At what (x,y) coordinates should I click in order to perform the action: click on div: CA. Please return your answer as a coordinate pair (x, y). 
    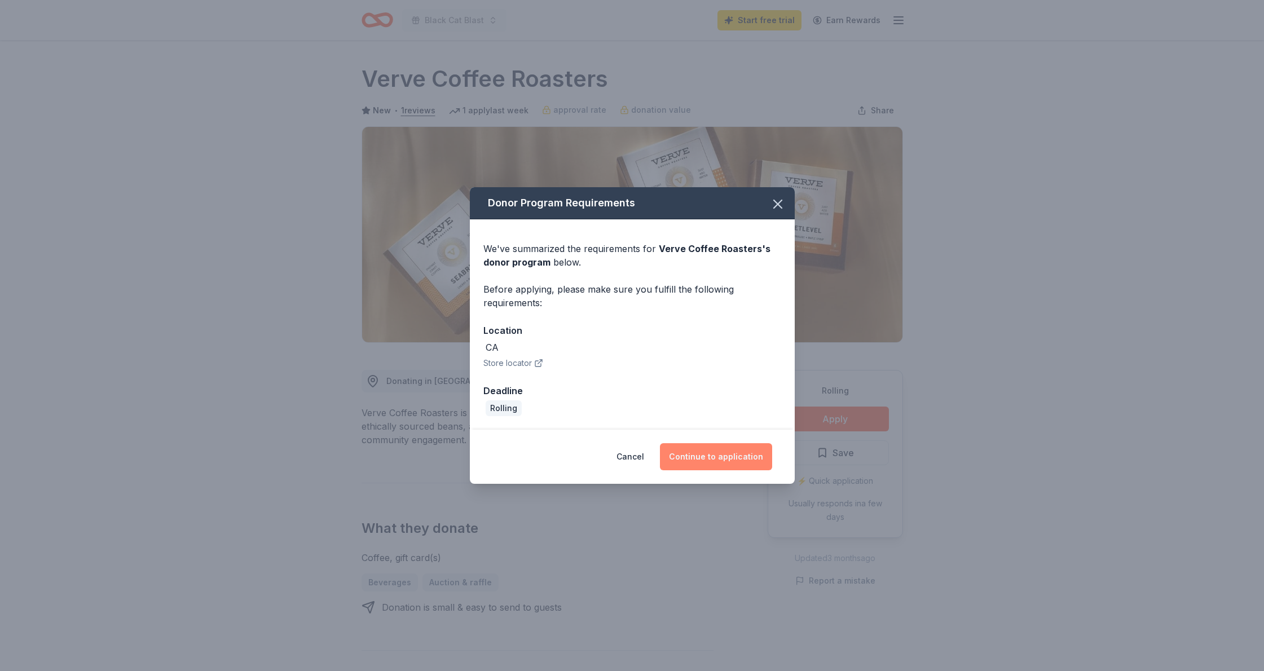
    Looking at the image, I should click on (492, 348).